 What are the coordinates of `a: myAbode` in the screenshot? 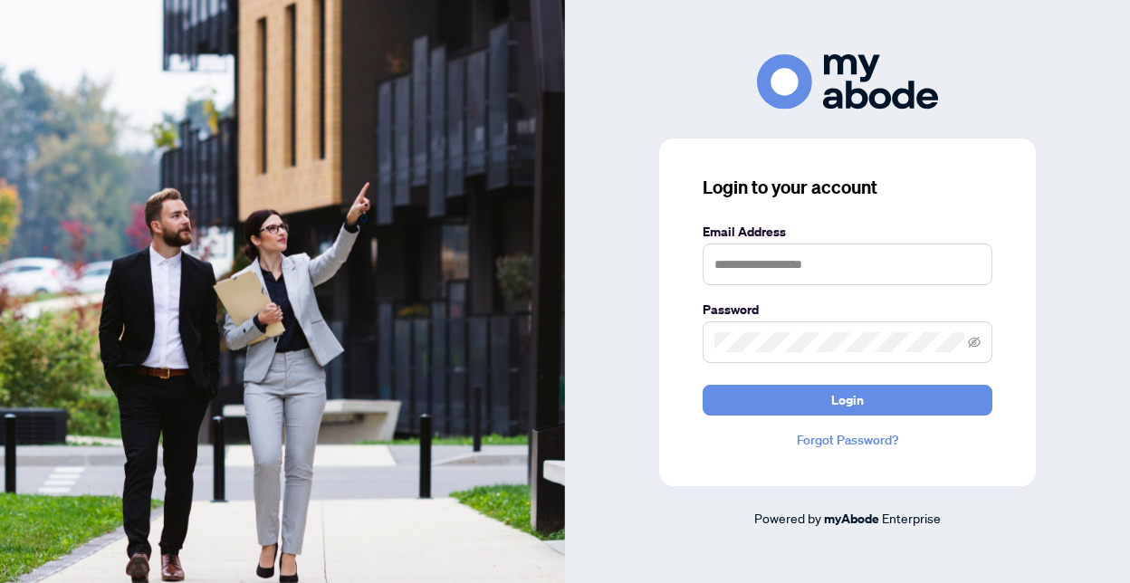 It's located at (851, 519).